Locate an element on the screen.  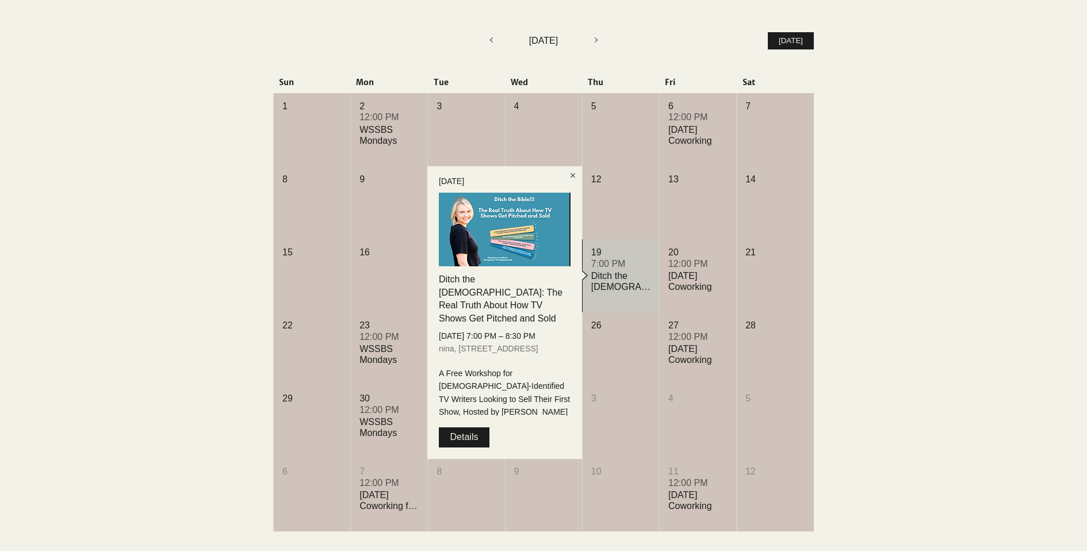
div: Fri is located at coordinates (698, 82).